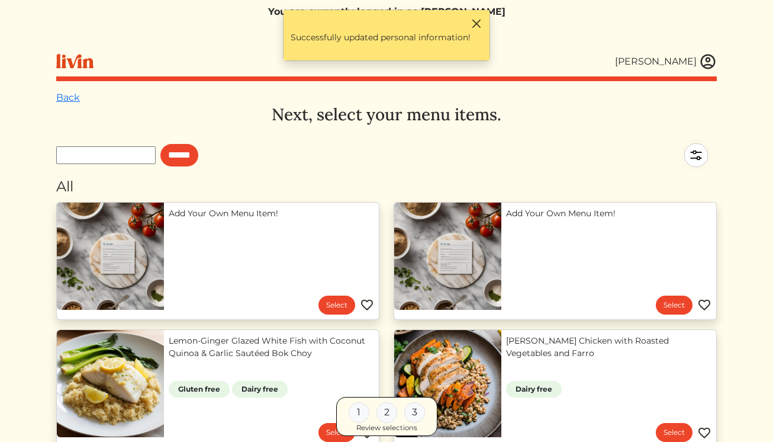 This screenshot has width=773, height=442. I want to click on a: Lemon‑Ginger Glazed White Fish with Coconut Quinoa & Garlic Sautéed Bok Choy, so click(271, 347).